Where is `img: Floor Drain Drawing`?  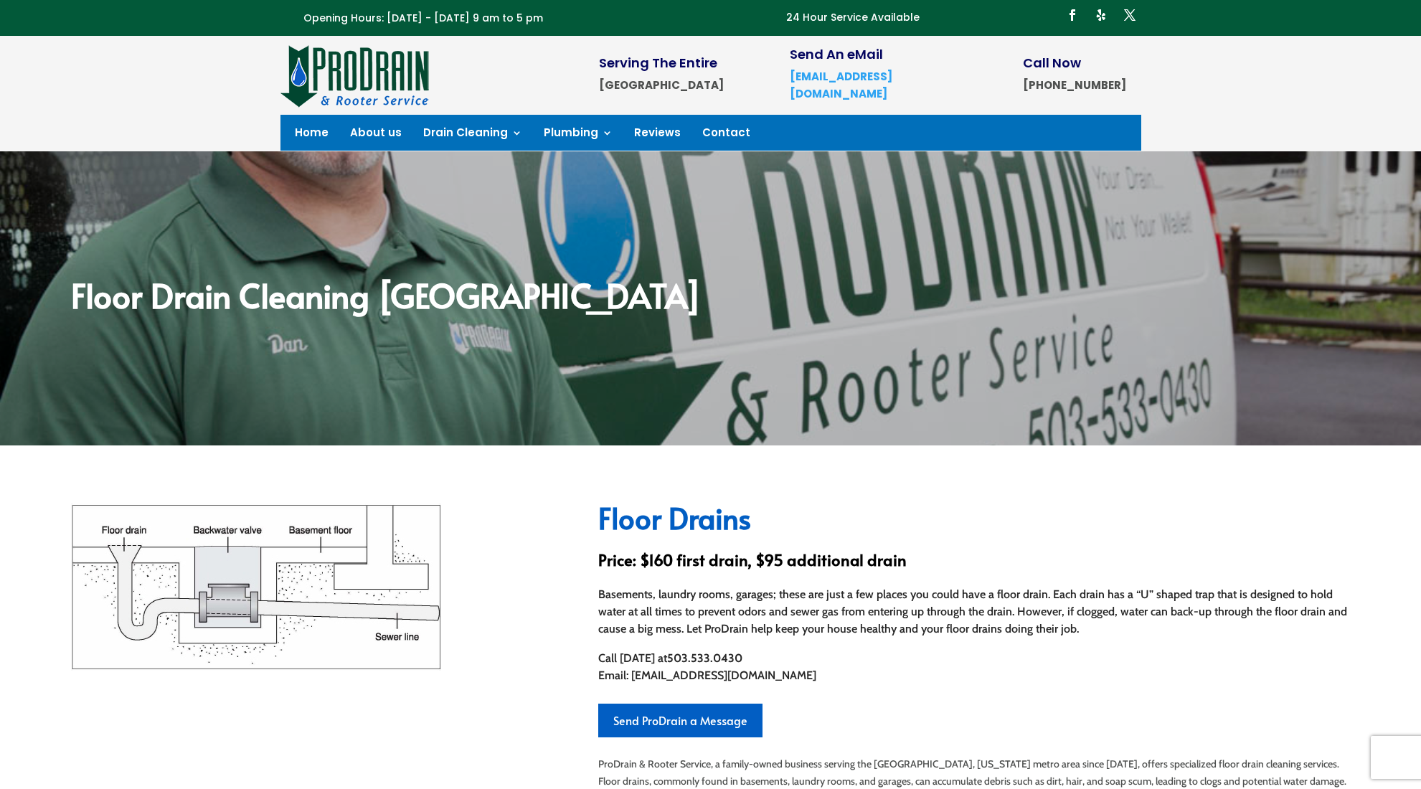 img: Floor Drain Drawing is located at coordinates (256, 587).